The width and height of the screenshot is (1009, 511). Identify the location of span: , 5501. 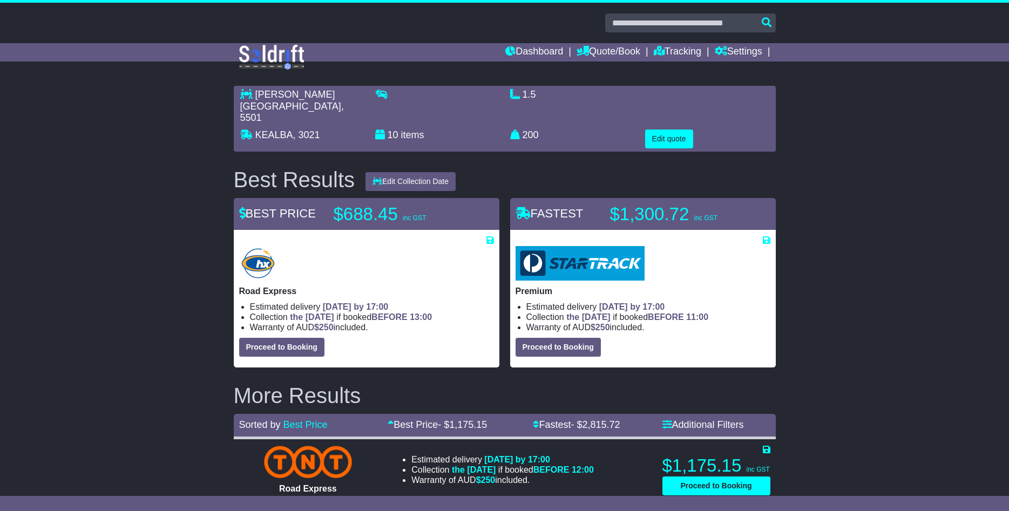
(292, 112).